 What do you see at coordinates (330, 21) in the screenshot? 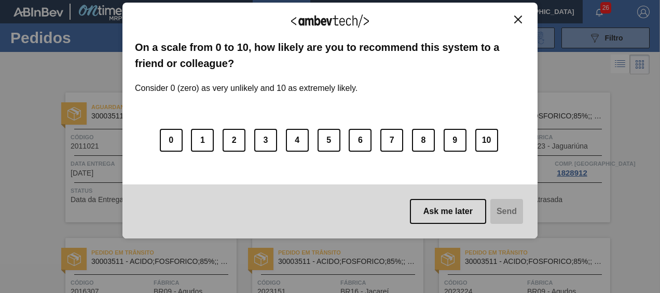
I see `img: Logo Ambevtech` at bounding box center [330, 21].